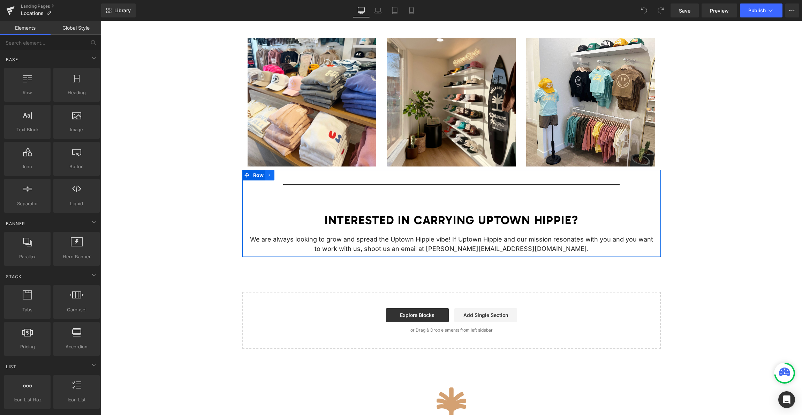 Image resolution: width=802 pixels, height=415 pixels. What do you see at coordinates (27, 203) in the screenshot?
I see `span: Separator` at bounding box center [27, 203].